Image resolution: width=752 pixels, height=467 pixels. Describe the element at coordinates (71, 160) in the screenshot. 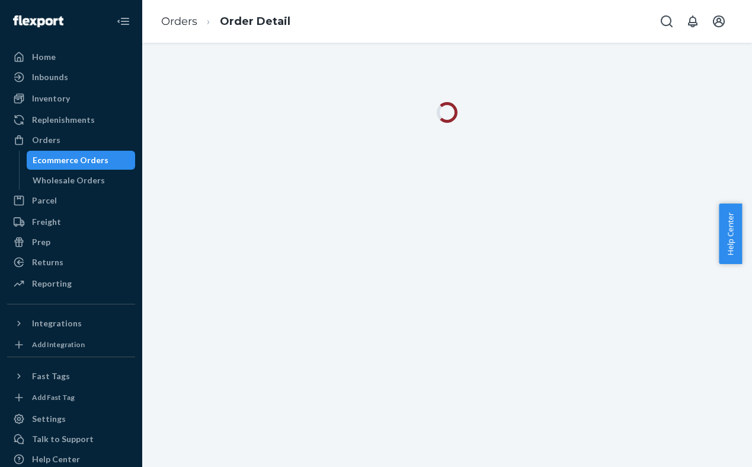

I see `div: Ecommerce Orders` at that location.